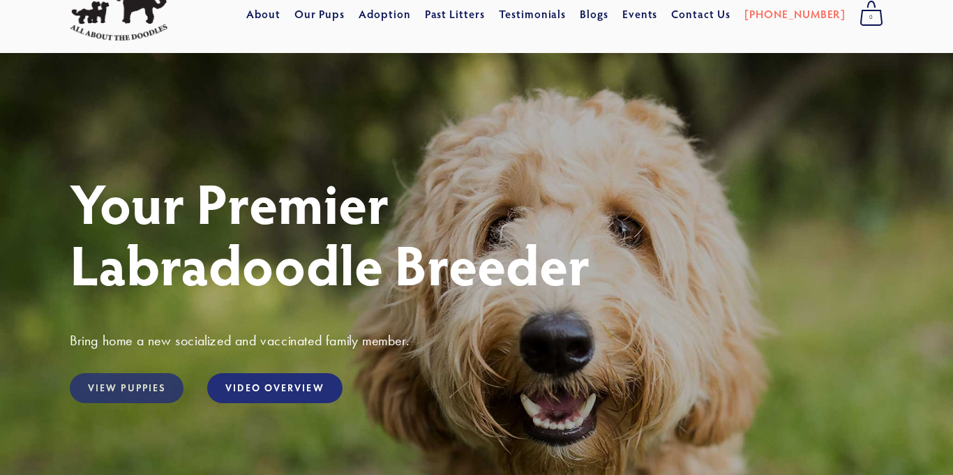  Describe the element at coordinates (701, 14) in the screenshot. I see `a: Contact Us` at that location.